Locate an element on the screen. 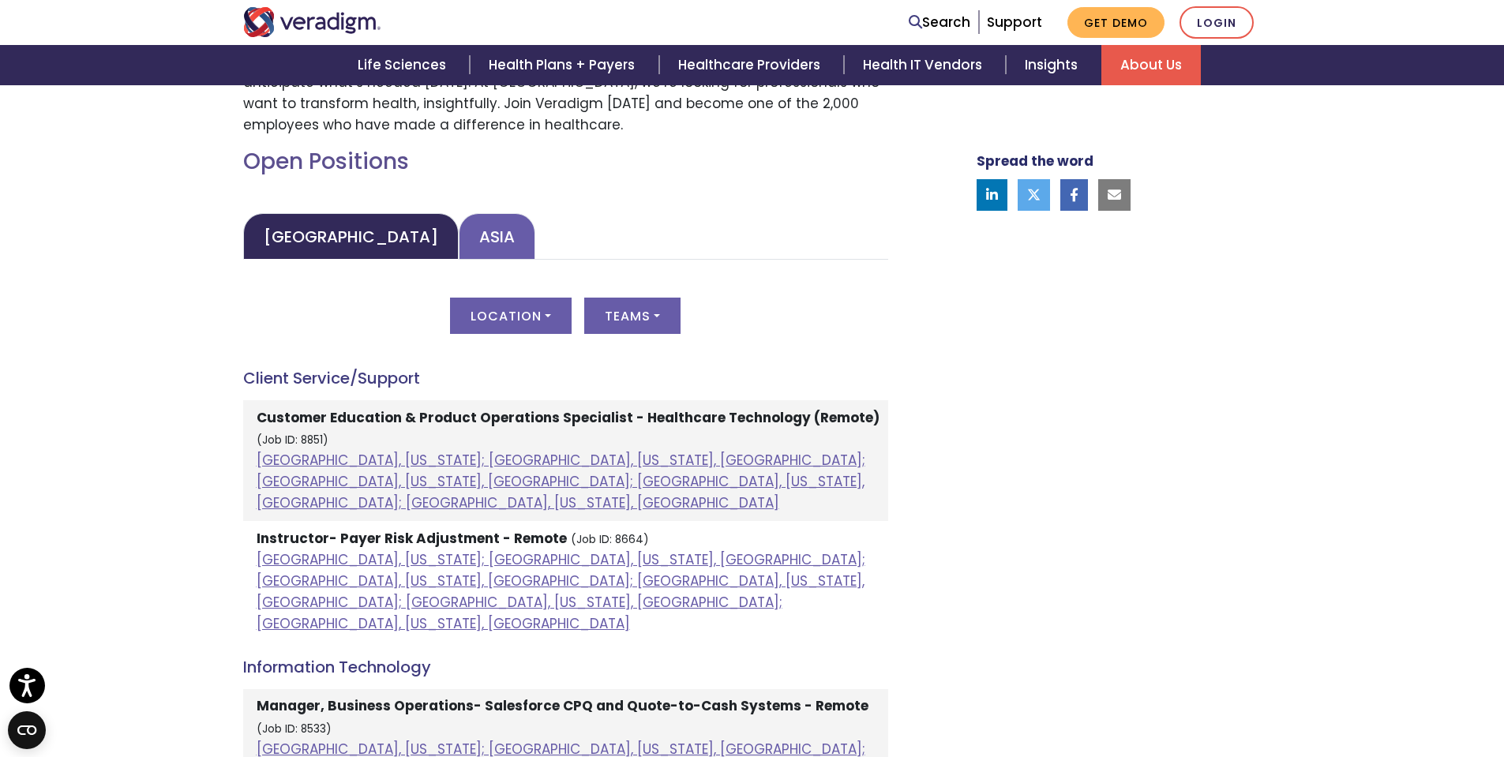 Image resolution: width=1504 pixels, height=757 pixels. button: Open CMP widget is located at coordinates (27, 730).